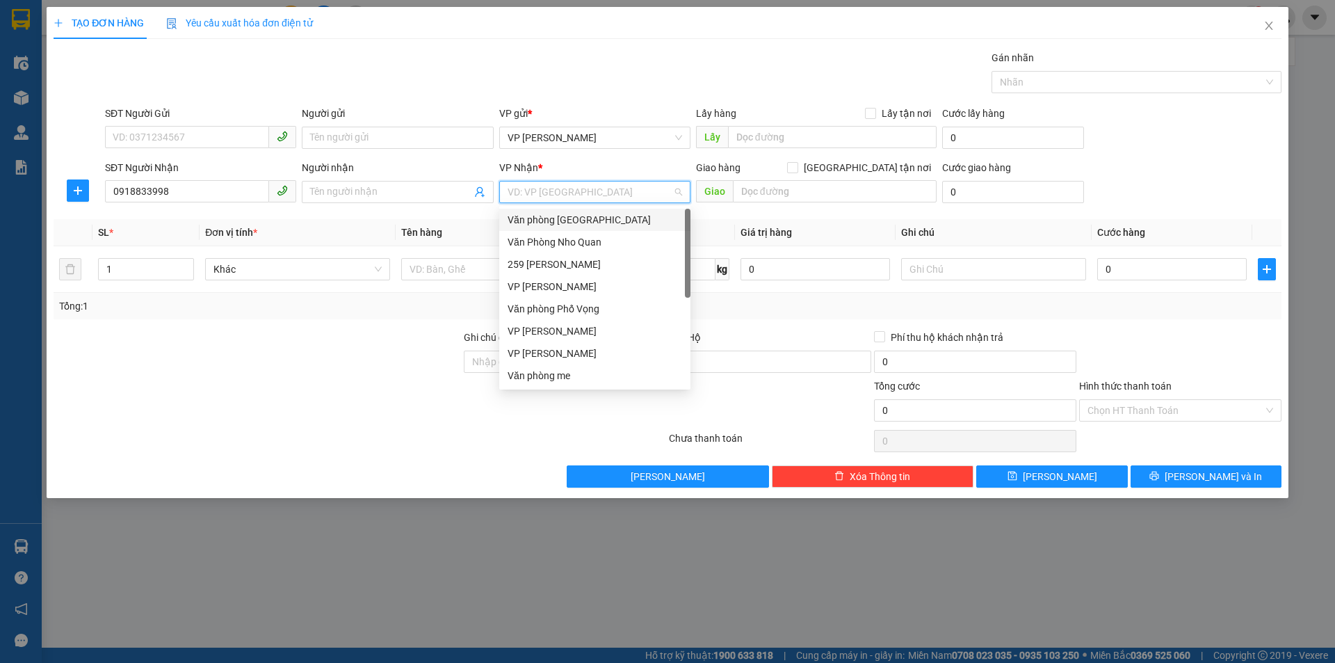 This screenshot has height=663, width=1335. I want to click on span: Thu Hộ, so click(685, 337).